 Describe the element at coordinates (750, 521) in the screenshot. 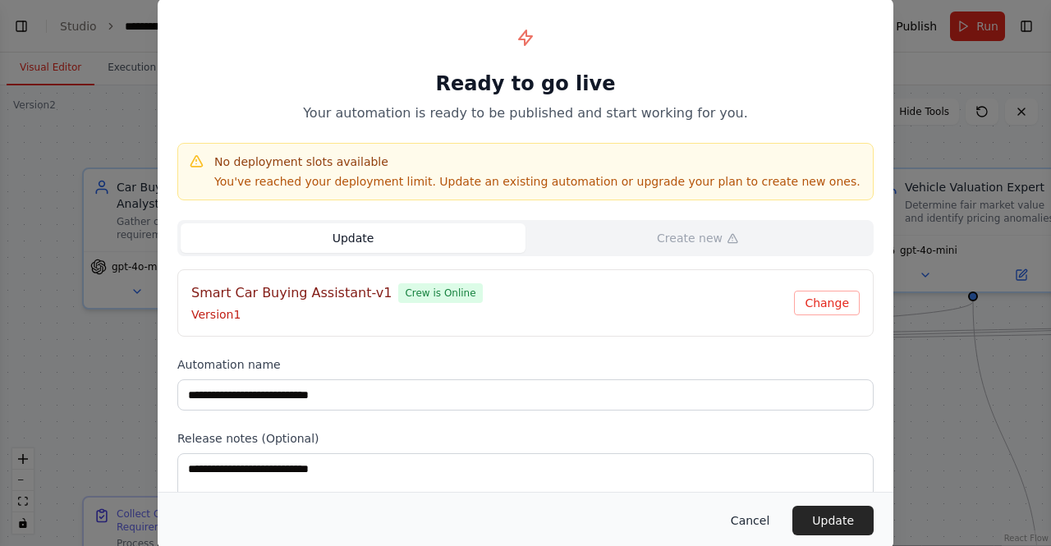

I see `button: Cancel` at that location.